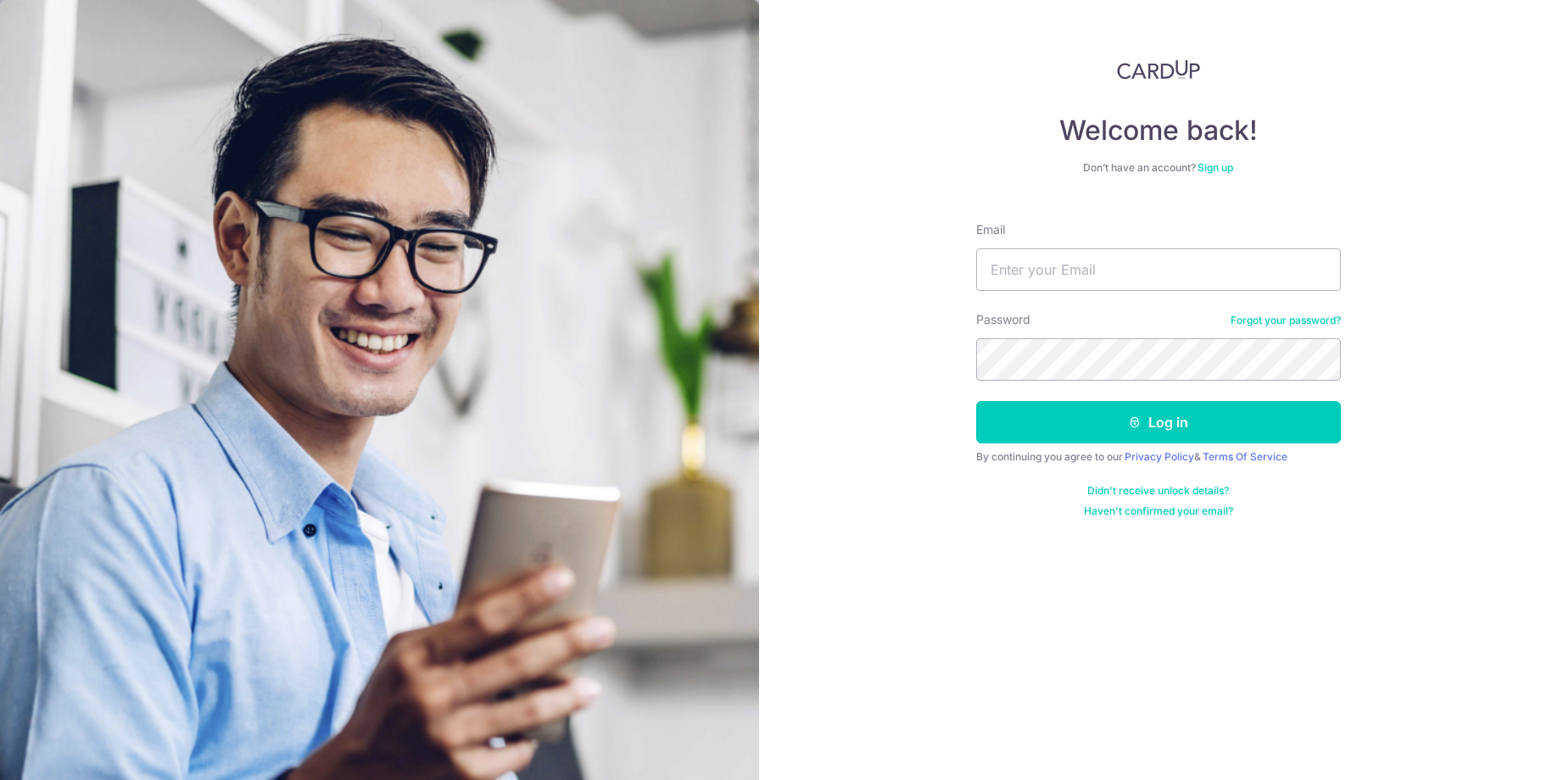  Describe the element at coordinates (1245, 456) in the screenshot. I see `a: Terms Of Service` at that location.